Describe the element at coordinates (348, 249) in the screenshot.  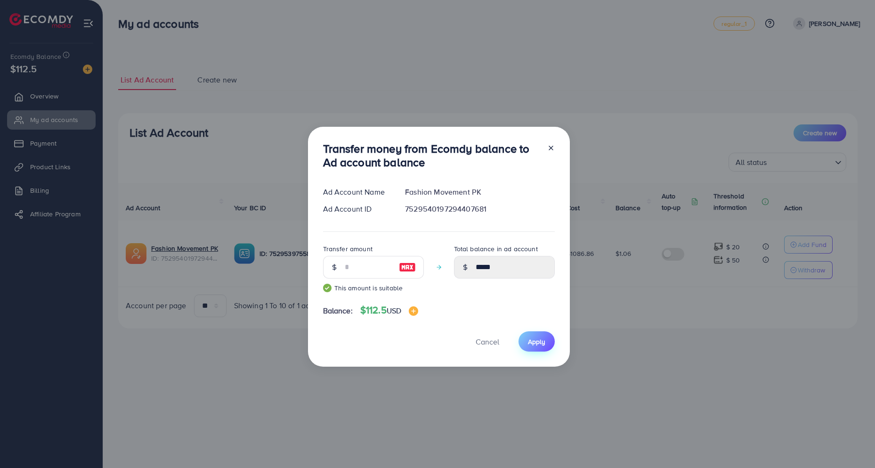
I see `label: Transfer amount` at that location.